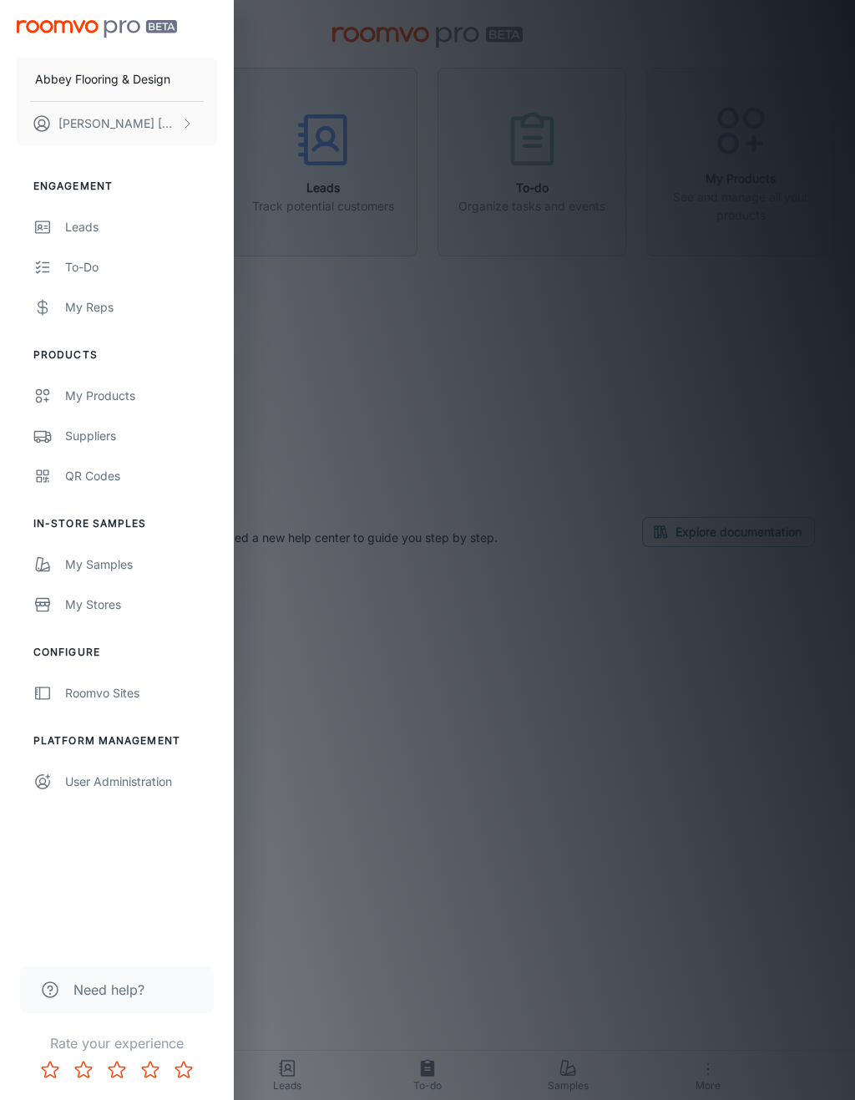  I want to click on div: User Administration, so click(141, 782).